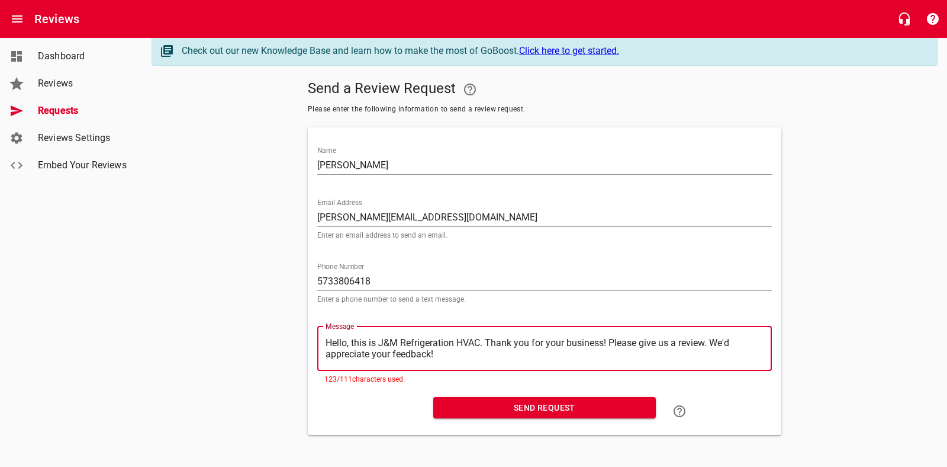 The height and width of the screenshot is (467, 947). Describe the element at coordinates (680, 411) in the screenshot. I see `a: Learn how to "Send a Review Request"` at that location.